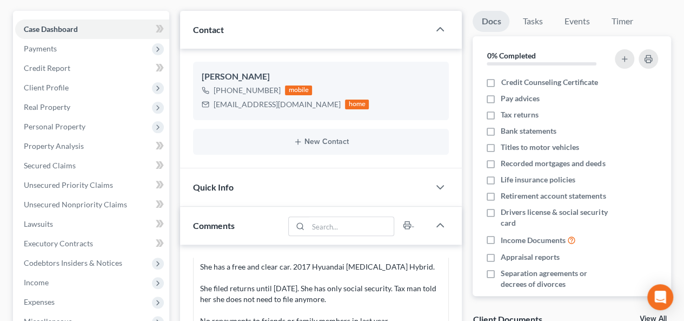  What do you see at coordinates (556, 217) in the screenshot?
I see `span: Drivers license & social security card` at bounding box center [556, 217].